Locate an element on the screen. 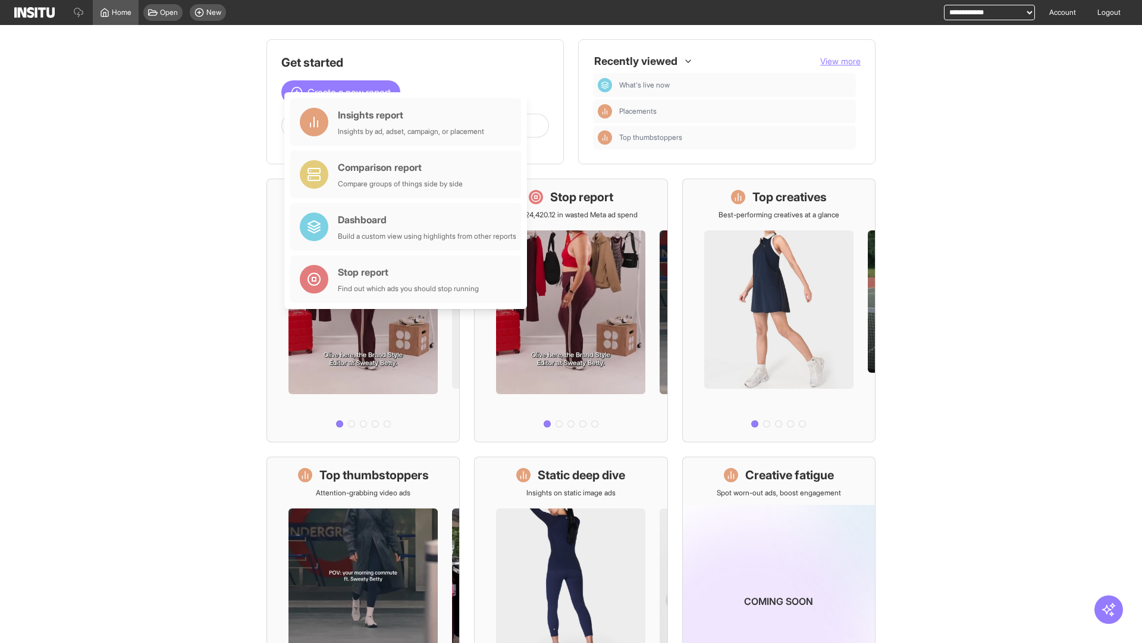  h1: Top creatives is located at coordinates (790, 197).